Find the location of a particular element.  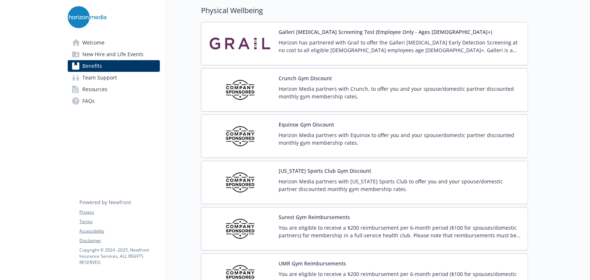

button: UMR Gym Reimbursements is located at coordinates (312, 263).